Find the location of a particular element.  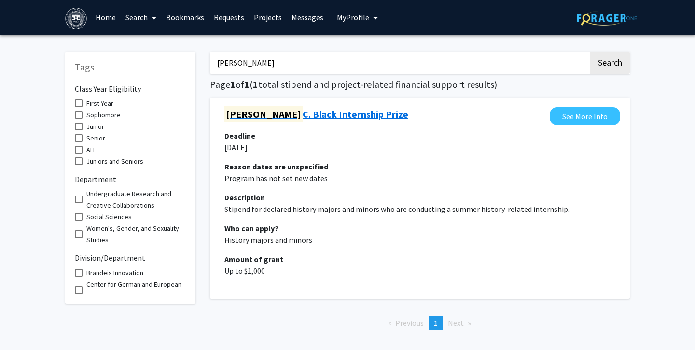

img: Brandeis University Logo is located at coordinates (76, 18).